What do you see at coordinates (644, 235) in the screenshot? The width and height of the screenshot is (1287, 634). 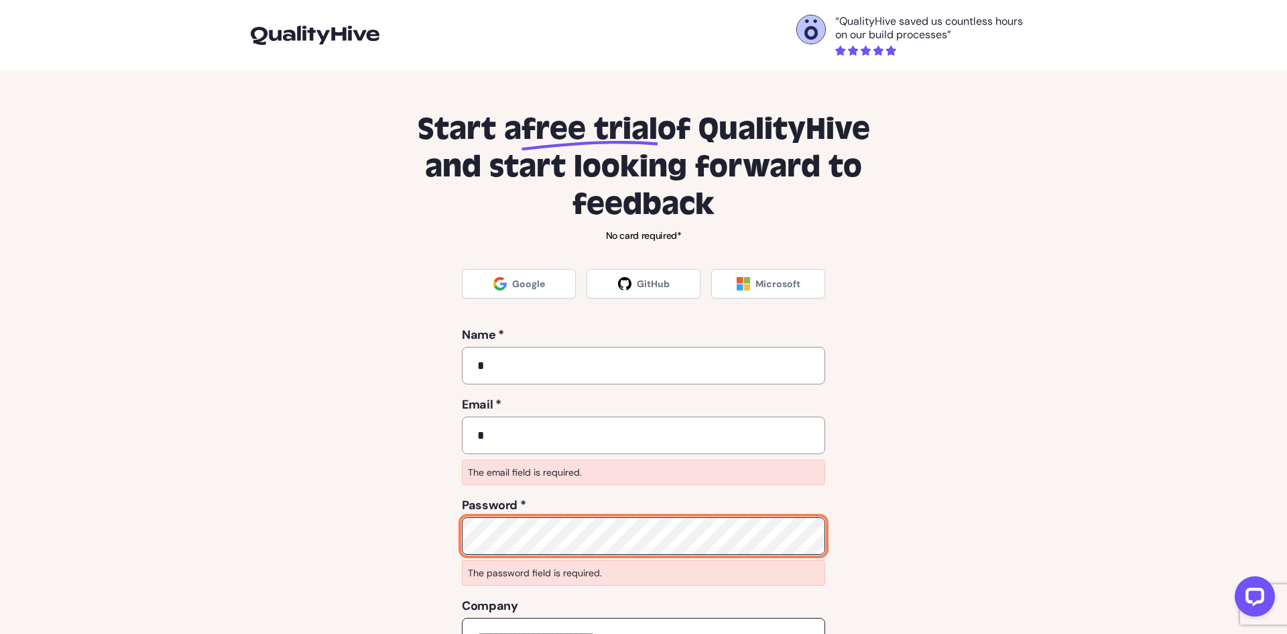 I see `p: No card required*` at bounding box center [644, 235].